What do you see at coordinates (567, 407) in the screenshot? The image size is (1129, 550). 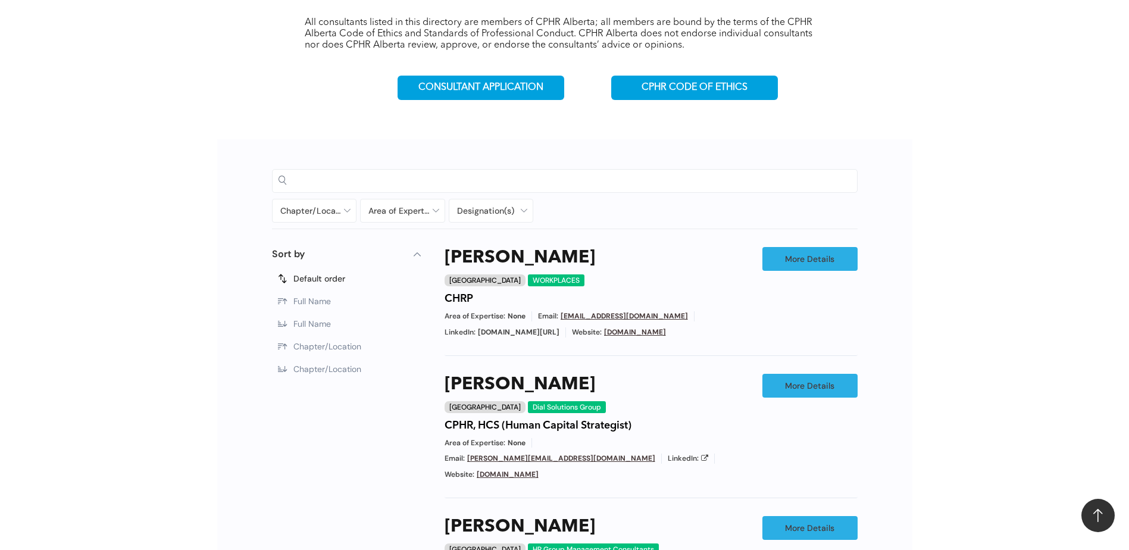 I see `div: Dial Solutions Group` at bounding box center [567, 407].